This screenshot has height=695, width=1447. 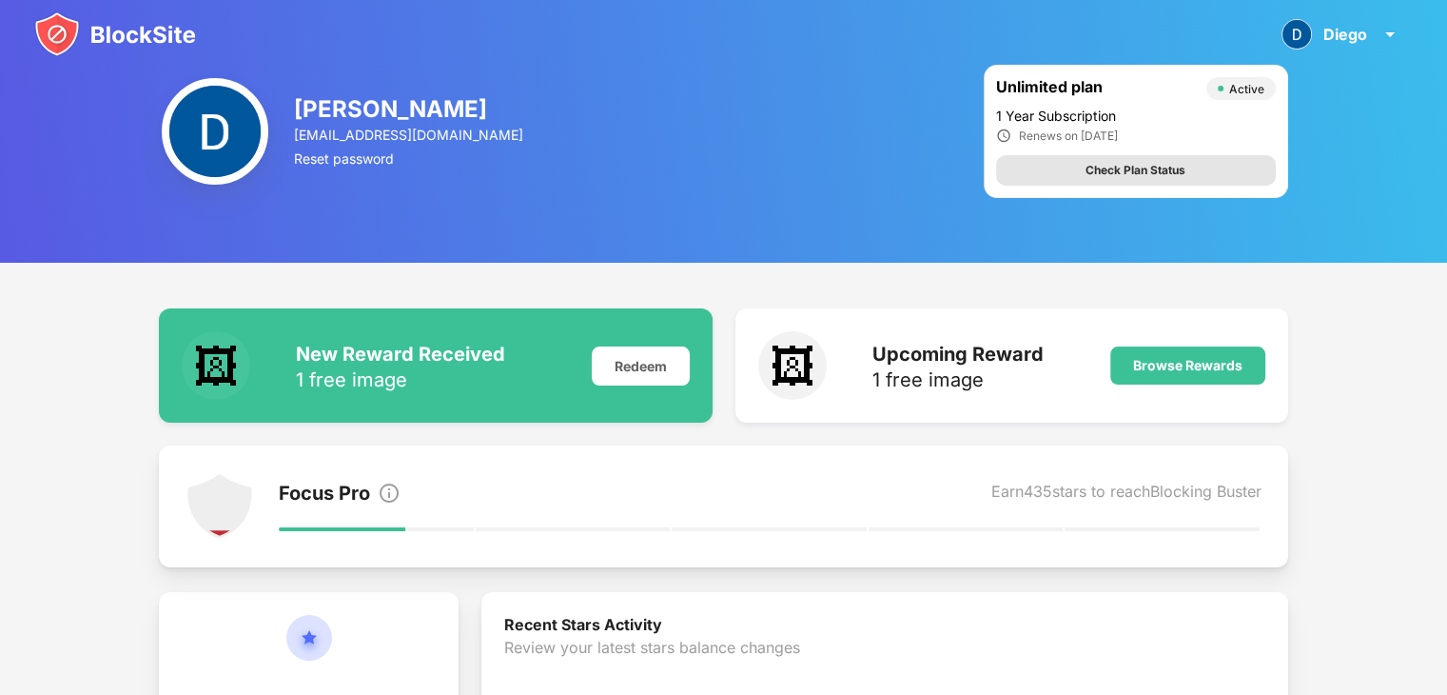 What do you see at coordinates (640, 365) in the screenshot?
I see `div: Redeem` at bounding box center [640, 365].